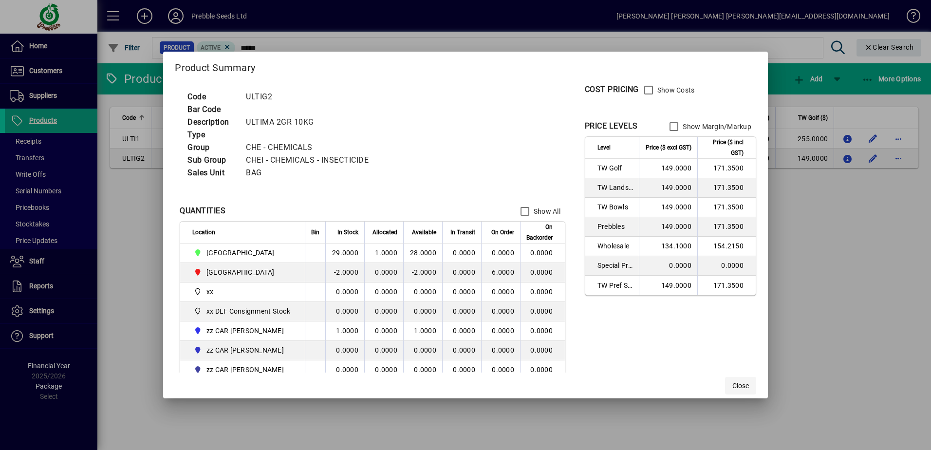 The image size is (931, 450). What do you see at coordinates (675, 90) in the screenshot?
I see `label: Show Costs` at bounding box center [675, 90].